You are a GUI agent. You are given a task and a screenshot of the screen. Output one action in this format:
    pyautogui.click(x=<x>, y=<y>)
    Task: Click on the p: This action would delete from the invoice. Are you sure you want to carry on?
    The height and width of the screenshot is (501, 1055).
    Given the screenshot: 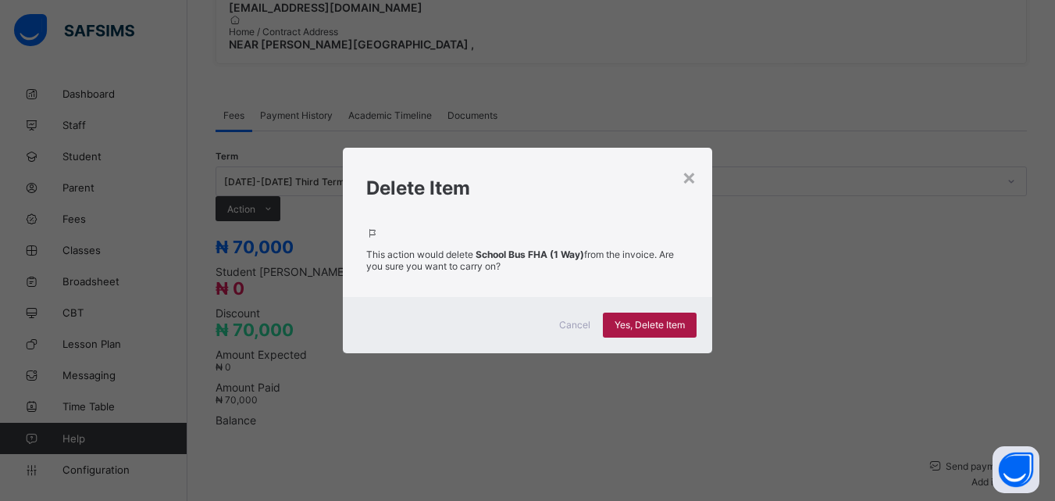 What is the action you would take?
    pyautogui.click(x=527, y=260)
    